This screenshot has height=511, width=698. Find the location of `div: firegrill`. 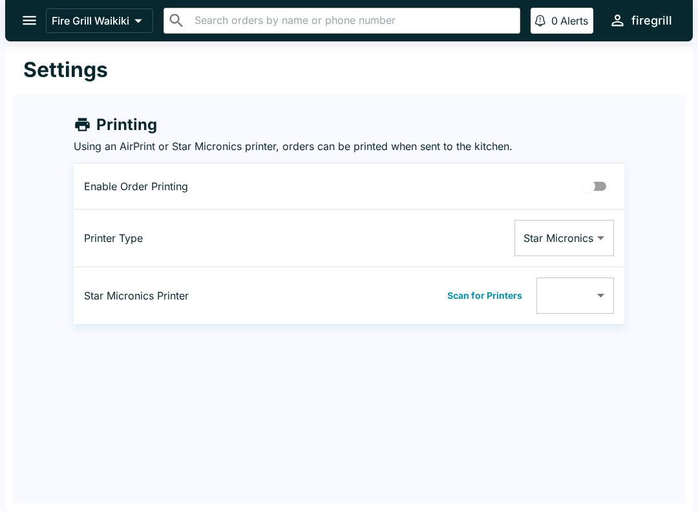

div: firegrill is located at coordinates (652, 21).